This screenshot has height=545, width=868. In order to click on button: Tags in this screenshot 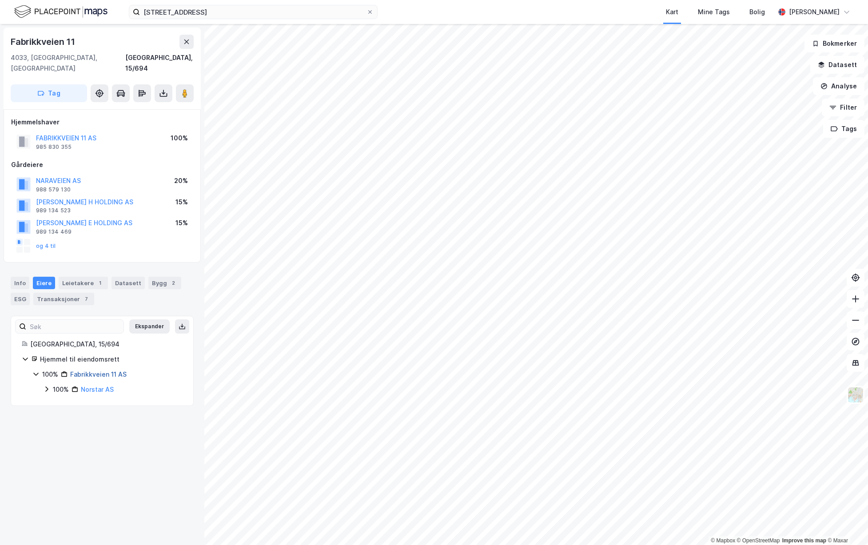, I will do `click(843, 129)`.